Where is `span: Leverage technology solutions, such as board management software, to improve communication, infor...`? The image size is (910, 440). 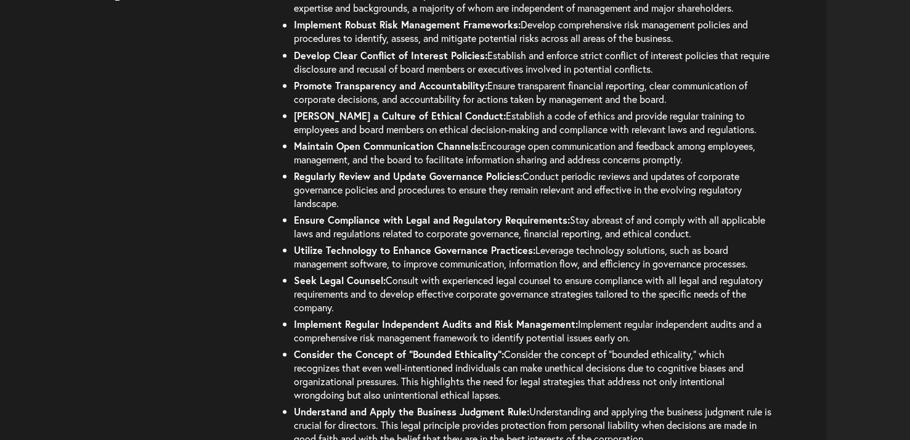 span: Leverage technology solutions, such as board management software, to improve communication, infor... is located at coordinates (521, 256).